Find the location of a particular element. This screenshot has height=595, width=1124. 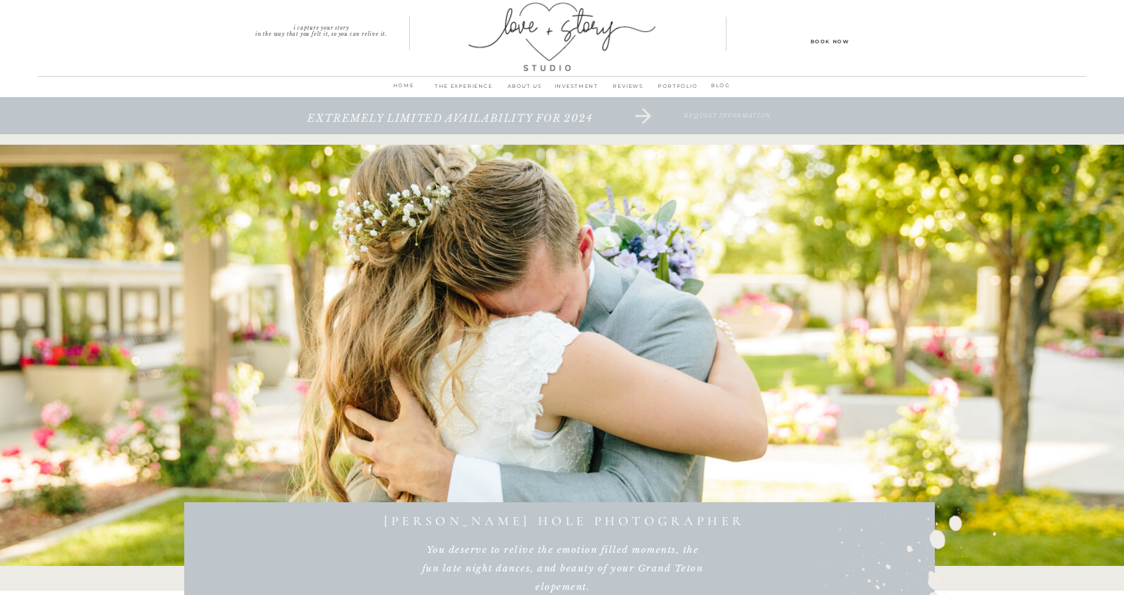

a: I capture your storyin the way that you felt it, so you can relive it. is located at coordinates (321, 29).